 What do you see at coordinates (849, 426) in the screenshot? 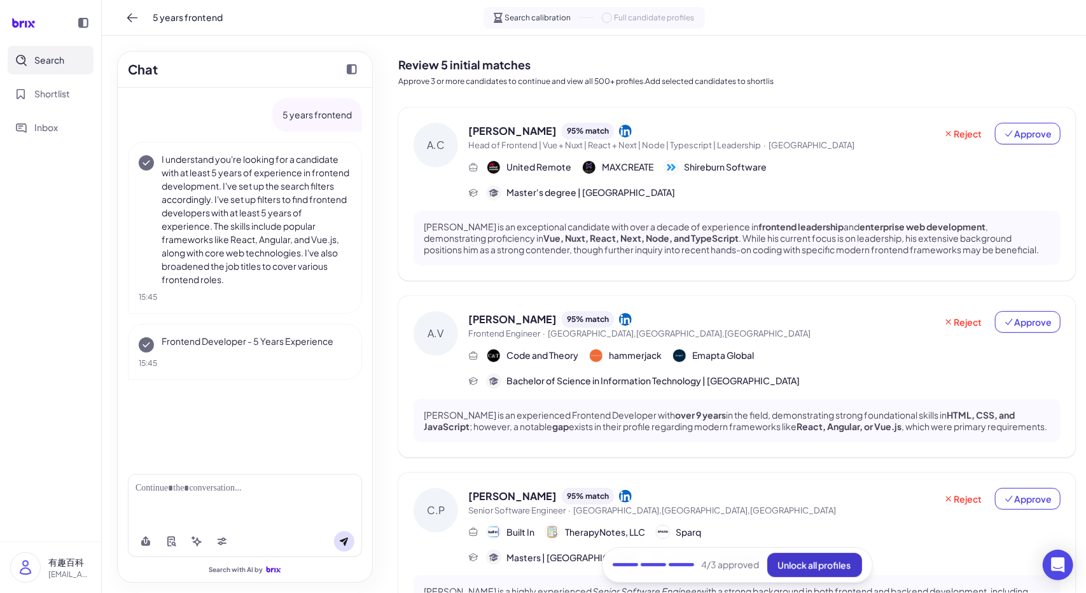
I see `strong: React, Angular, or Vue.js` at bounding box center [849, 426].